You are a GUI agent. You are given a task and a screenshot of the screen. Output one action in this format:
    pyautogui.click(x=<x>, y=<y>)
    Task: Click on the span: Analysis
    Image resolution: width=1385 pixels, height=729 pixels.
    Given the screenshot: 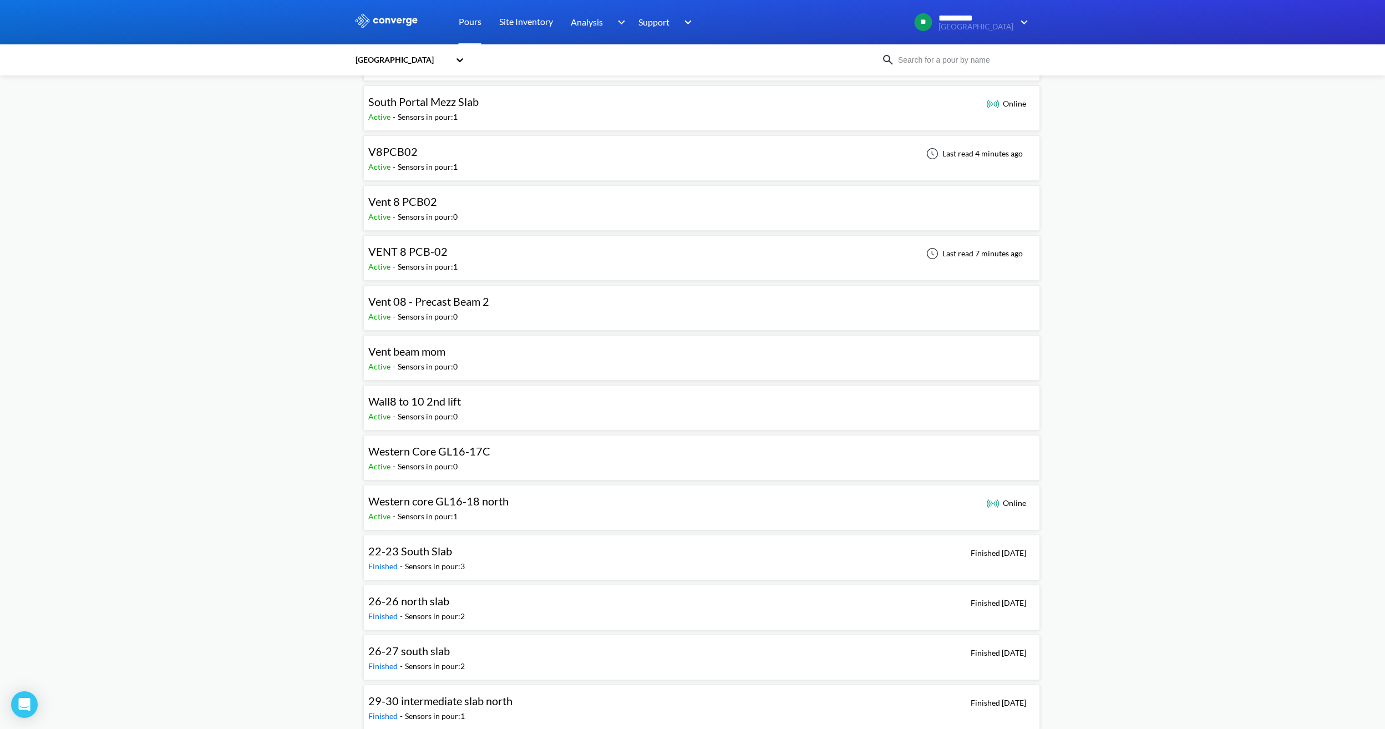 What is the action you would take?
    pyautogui.click(x=587, y=22)
    